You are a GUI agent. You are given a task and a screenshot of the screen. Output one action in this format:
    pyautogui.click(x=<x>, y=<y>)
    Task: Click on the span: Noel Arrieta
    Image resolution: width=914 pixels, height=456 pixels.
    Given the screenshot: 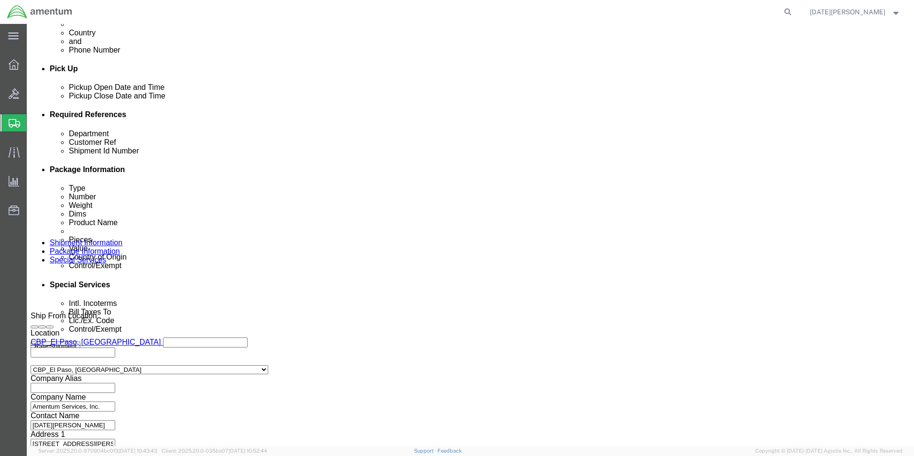 What is the action you would take?
    pyautogui.click(x=848, y=12)
    